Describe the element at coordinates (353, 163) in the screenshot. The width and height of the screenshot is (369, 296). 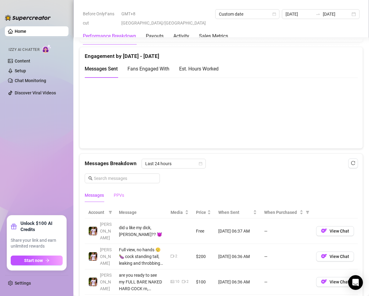
I see `span: reload` at that location.